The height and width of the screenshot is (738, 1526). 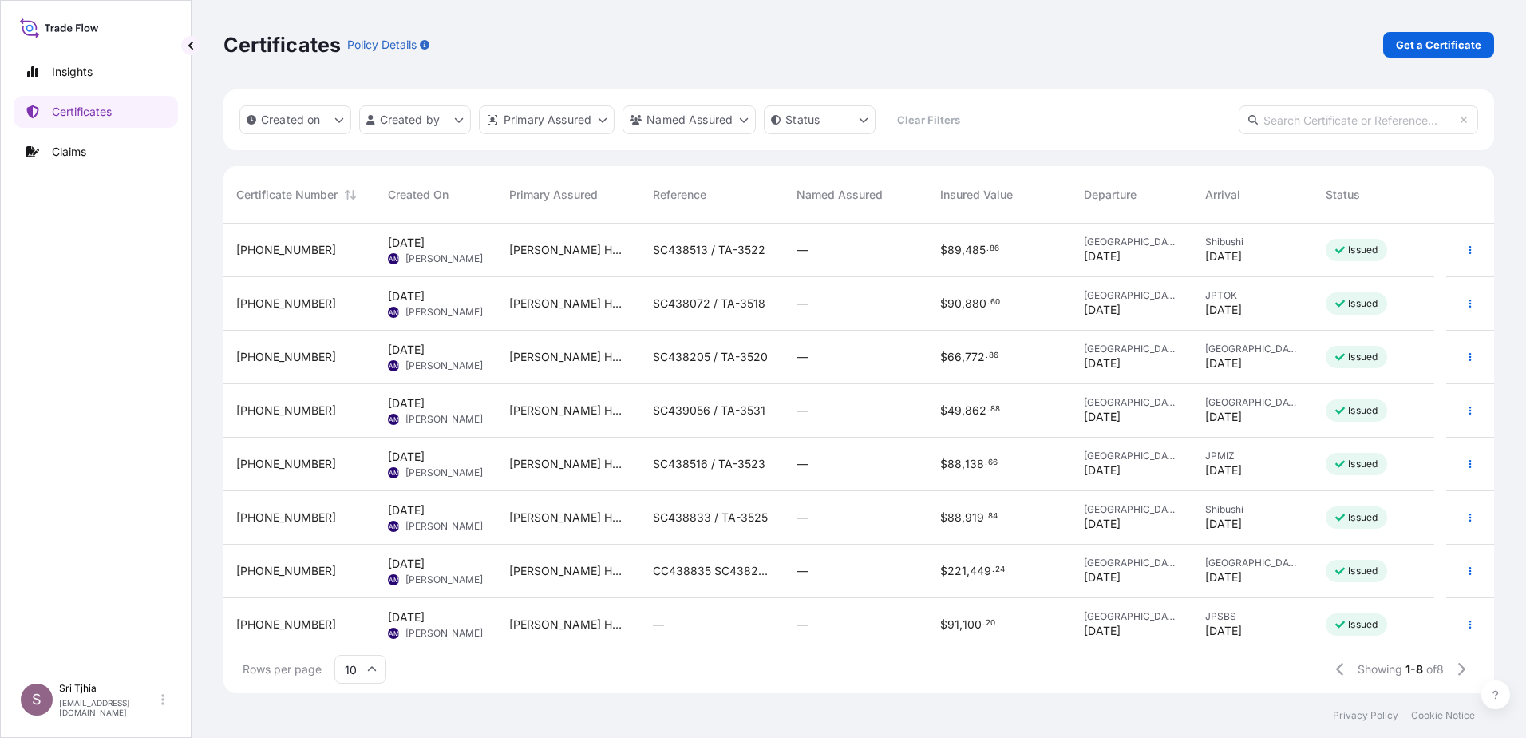 What do you see at coordinates (710, 517) in the screenshot?
I see `span: SC438833 / TA-3525` at bounding box center [710, 517].